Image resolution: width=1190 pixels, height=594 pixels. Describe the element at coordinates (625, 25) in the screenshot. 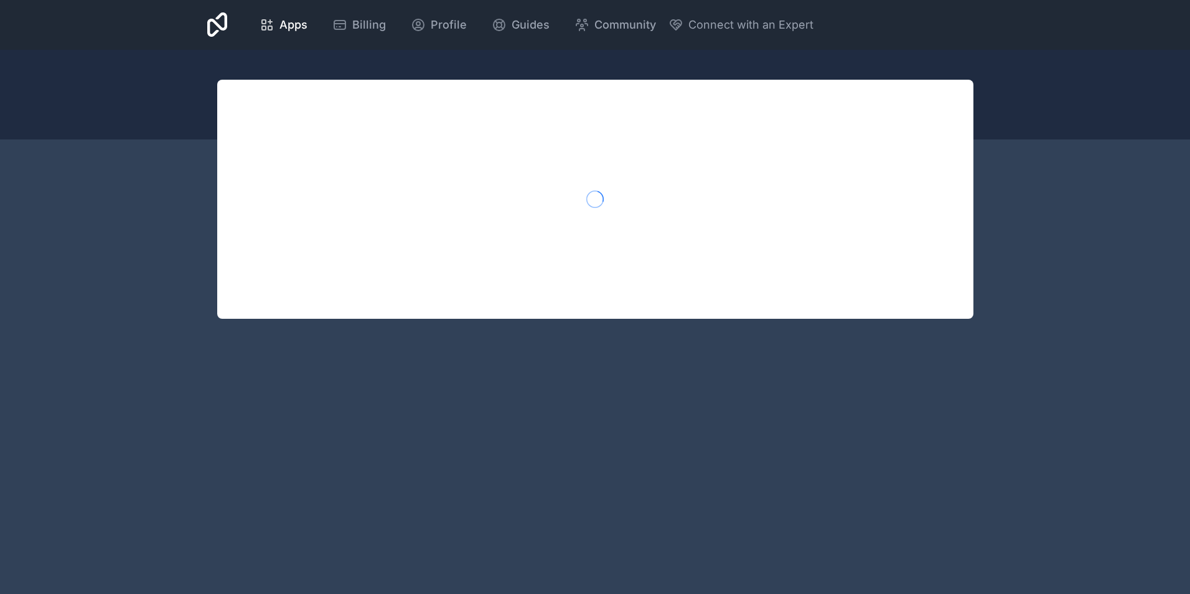

I see `span: Community` at that location.